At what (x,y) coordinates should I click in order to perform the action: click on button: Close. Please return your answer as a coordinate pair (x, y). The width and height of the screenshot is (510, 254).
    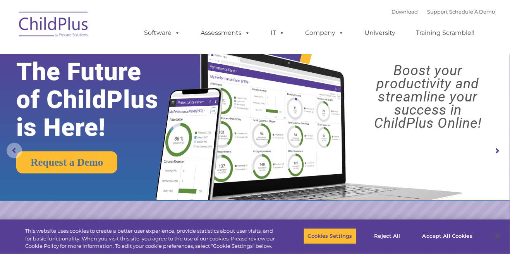
    Looking at the image, I should click on (498, 236).